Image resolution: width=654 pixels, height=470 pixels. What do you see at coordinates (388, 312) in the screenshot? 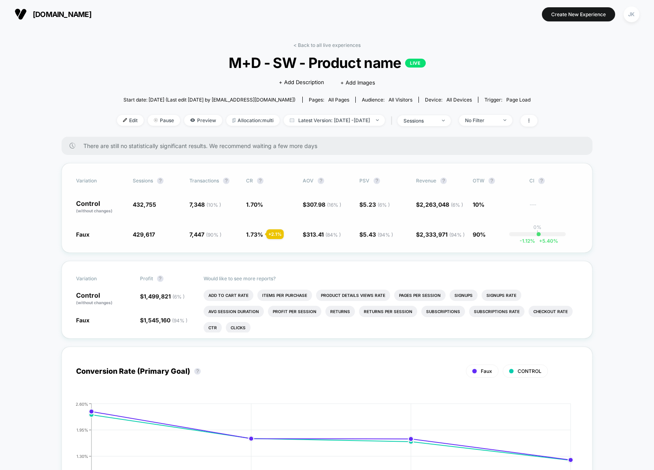
I see `li: Returns Per Session` at bounding box center [388, 312].